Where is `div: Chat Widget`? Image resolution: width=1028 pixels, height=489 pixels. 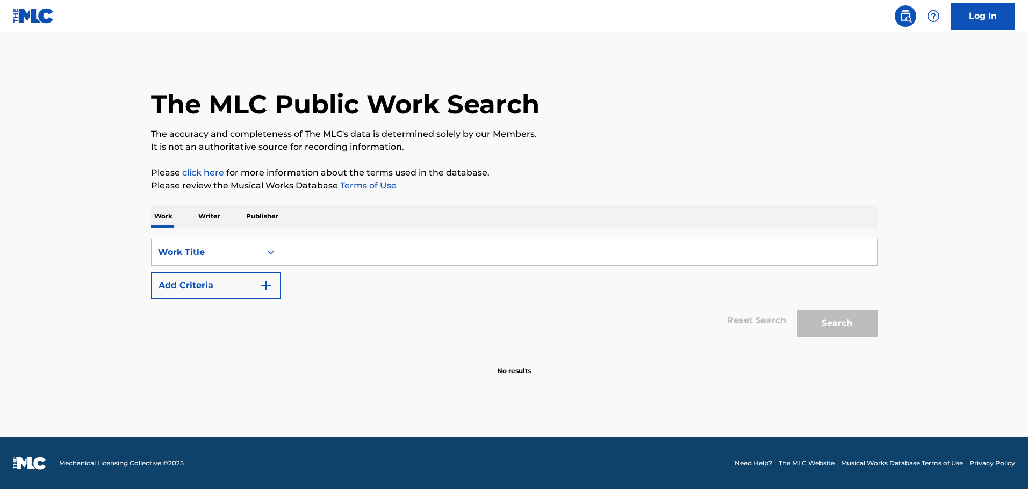 div: Chat Widget is located at coordinates (1001, 464).